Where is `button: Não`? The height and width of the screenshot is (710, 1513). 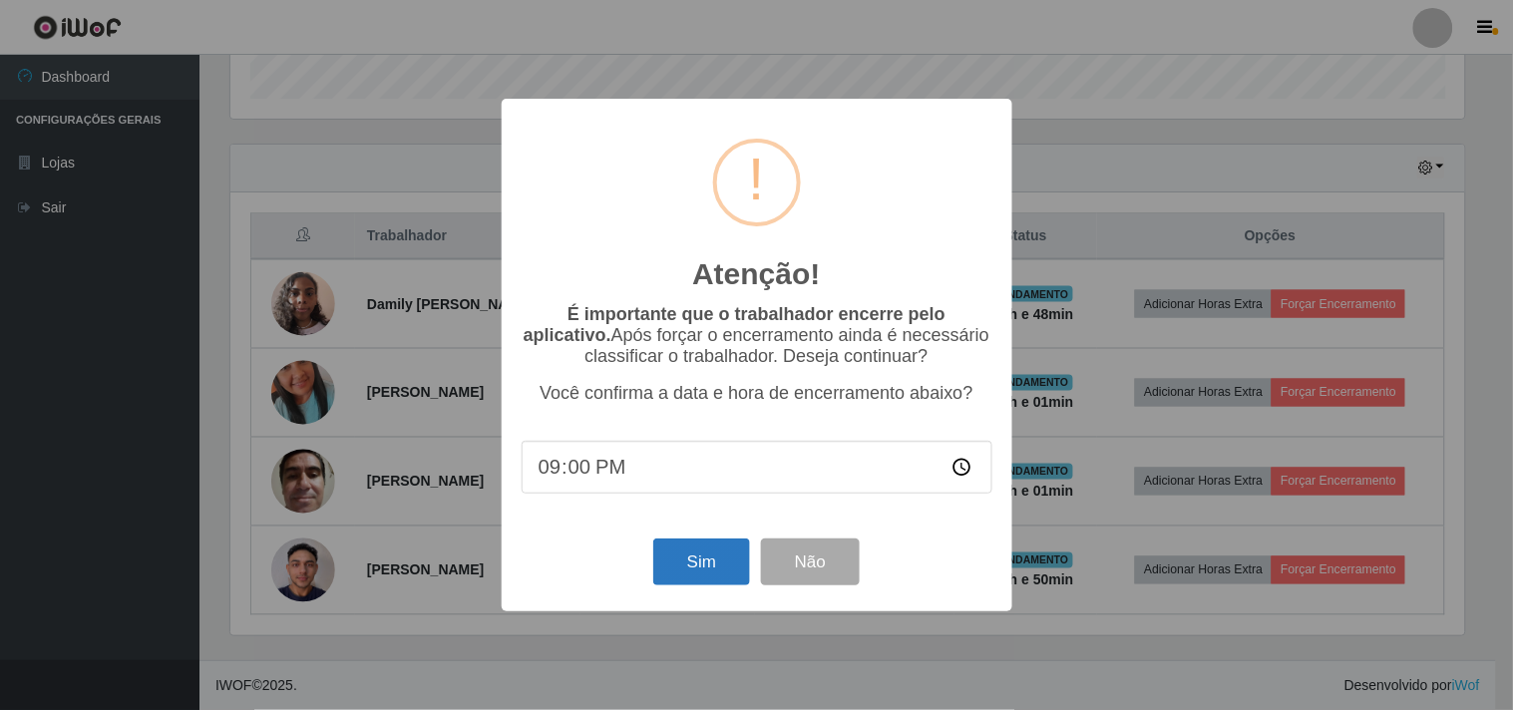 button: Não is located at coordinates (810, 562).